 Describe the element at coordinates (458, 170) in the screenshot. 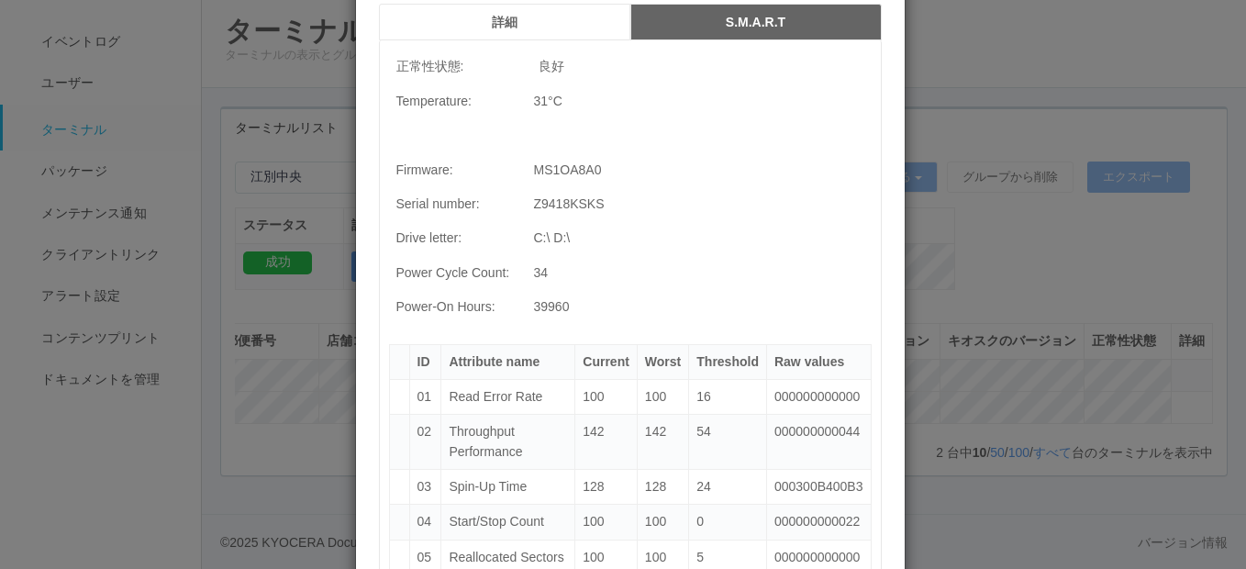

I see `td: Firmware:` at that location.